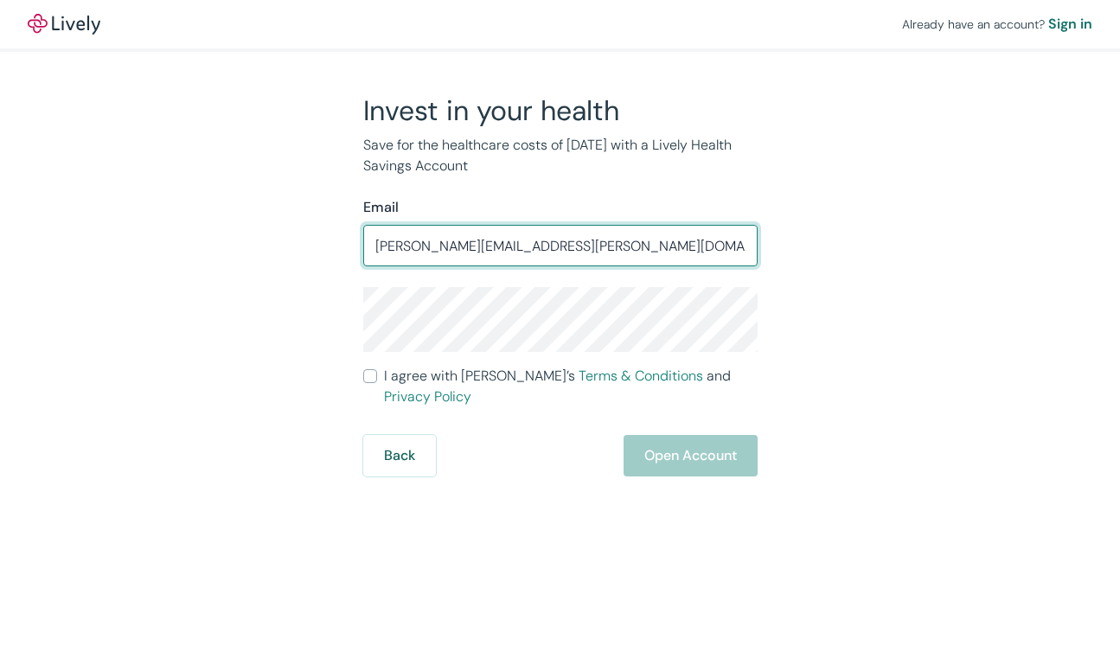  Describe the element at coordinates (1070, 24) in the screenshot. I see `a: Sign in` at that location.